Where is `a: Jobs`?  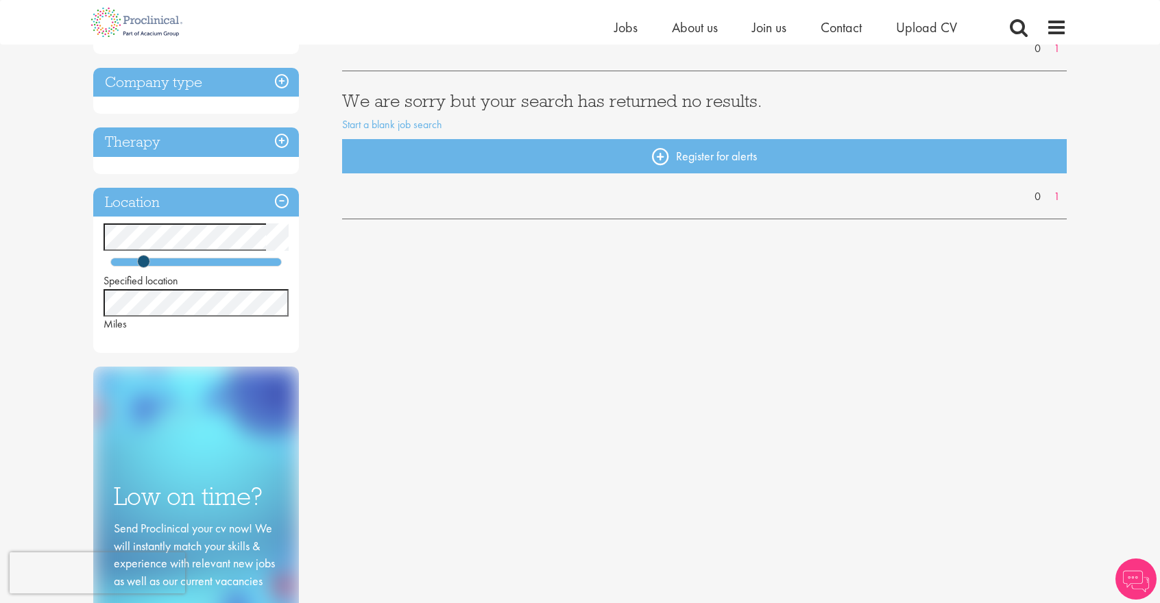 a: Jobs is located at coordinates (626, 27).